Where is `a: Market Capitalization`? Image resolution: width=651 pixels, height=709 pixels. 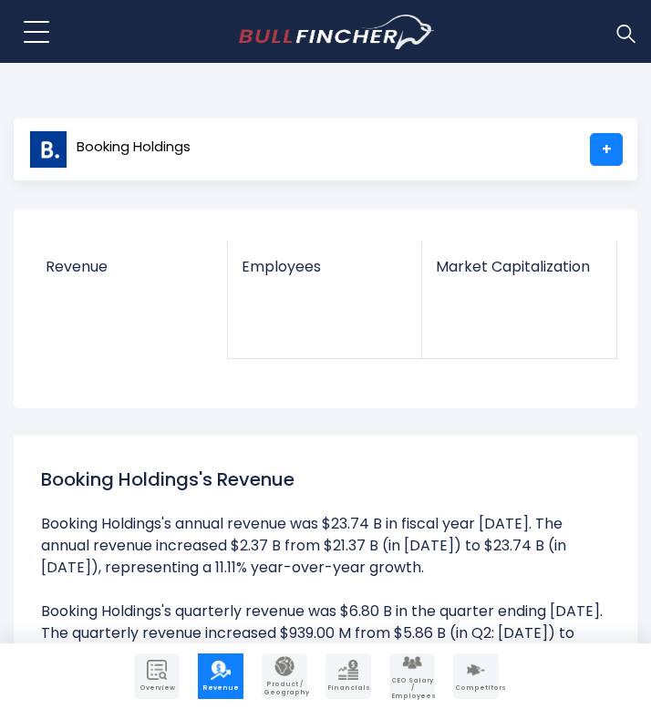 a: Market Capitalization is located at coordinates (519, 269).